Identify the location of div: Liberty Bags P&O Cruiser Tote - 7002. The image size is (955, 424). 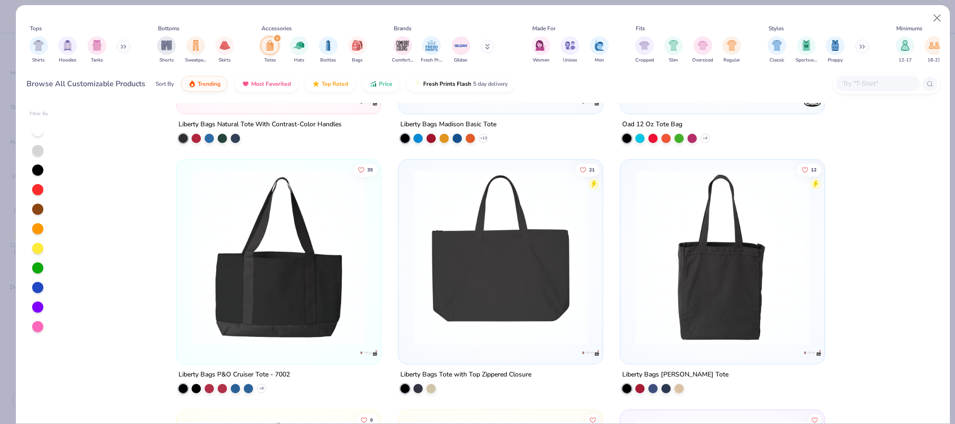
(234, 375).